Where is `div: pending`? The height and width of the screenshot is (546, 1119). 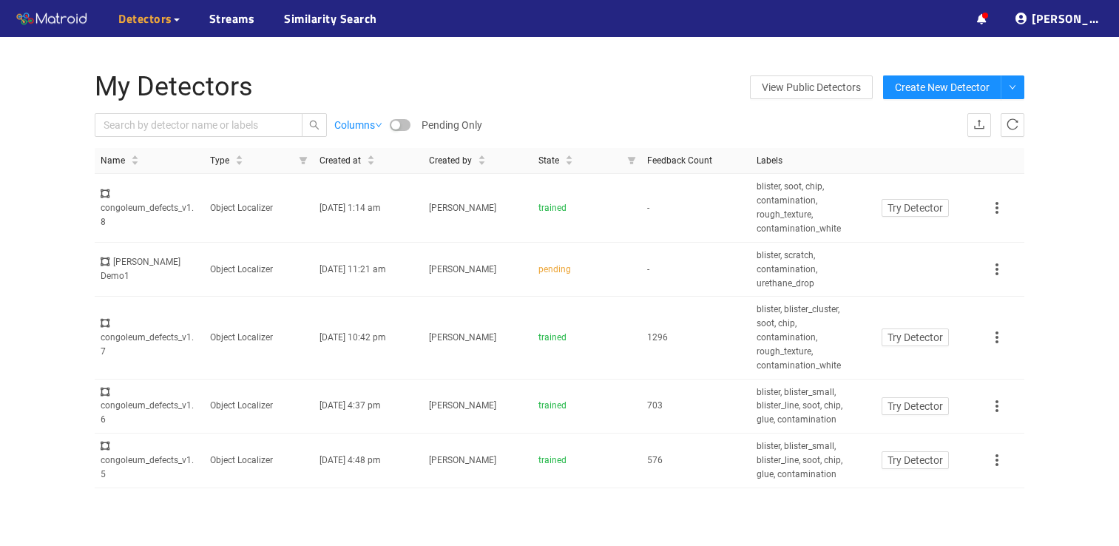 div: pending is located at coordinates (587, 269).